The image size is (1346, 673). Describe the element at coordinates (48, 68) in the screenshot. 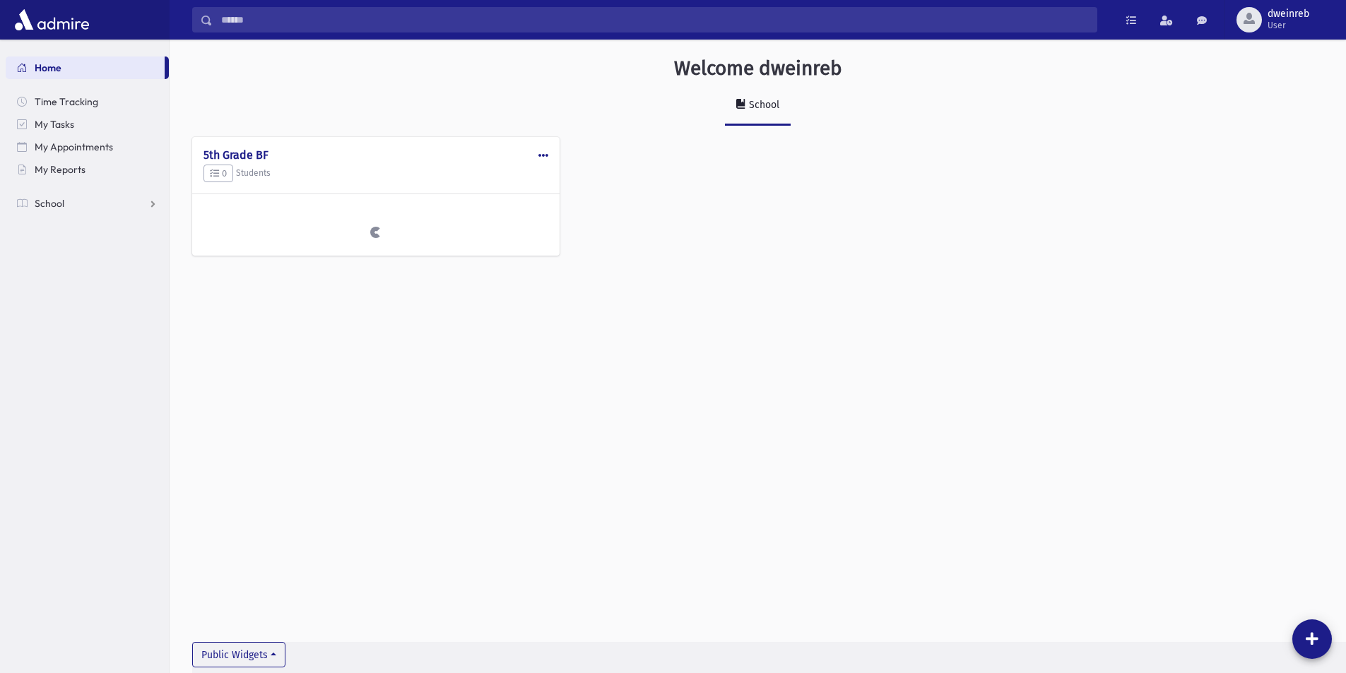

I see `span: Home` at that location.